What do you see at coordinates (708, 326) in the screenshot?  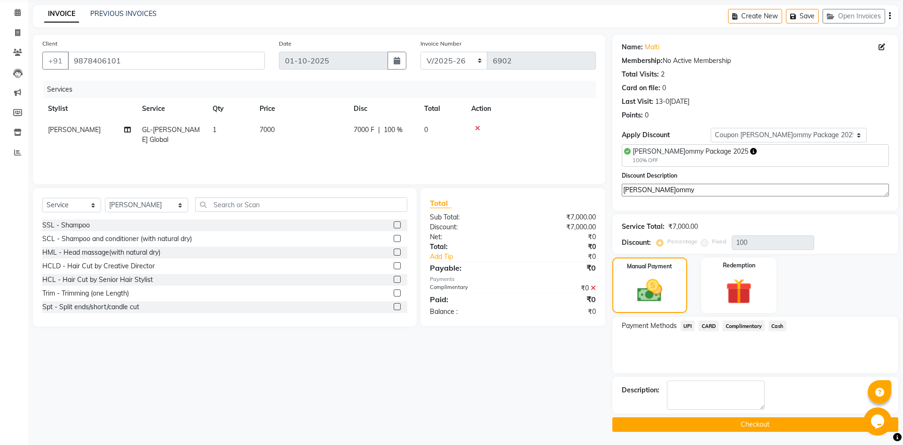 I see `span: CARD` at bounding box center [708, 326].